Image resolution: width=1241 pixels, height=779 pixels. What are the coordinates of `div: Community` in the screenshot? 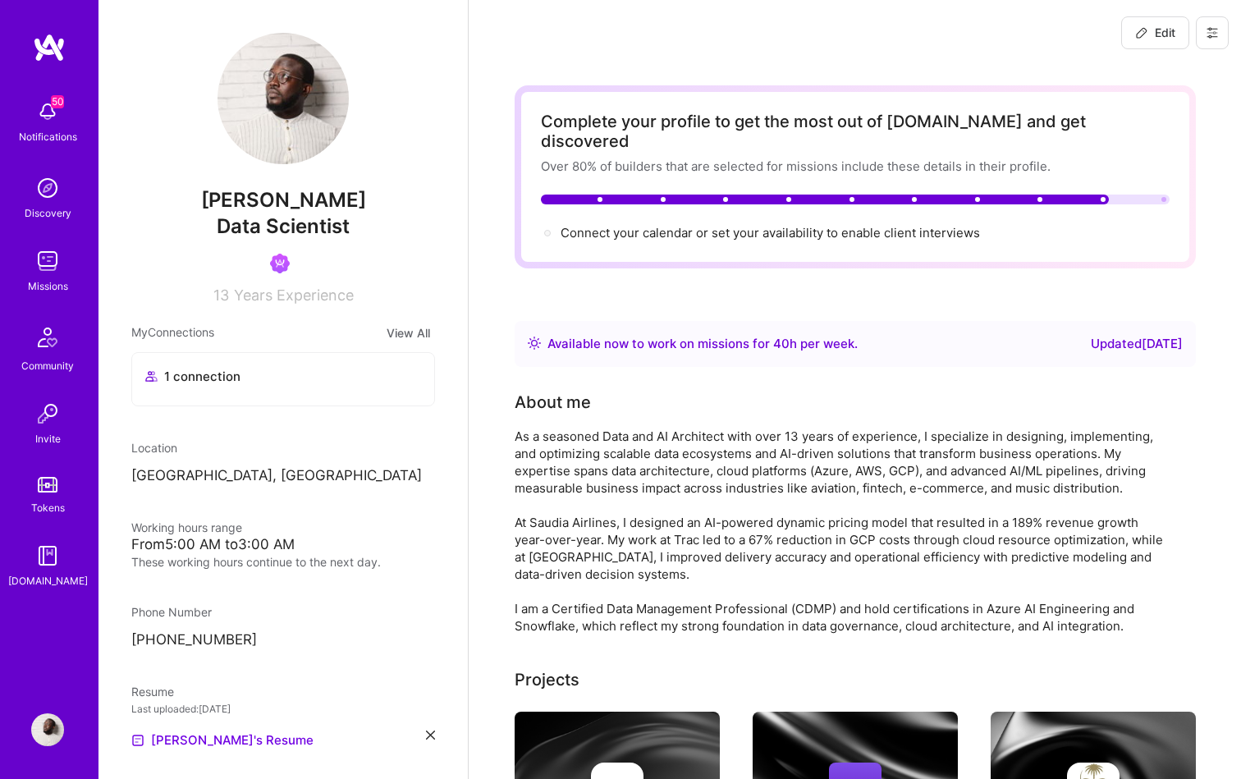 It's located at (48, 365).